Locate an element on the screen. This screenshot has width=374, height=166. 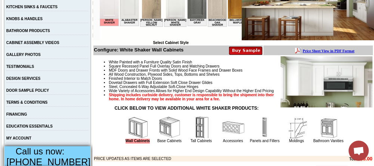
a: Moldings is located at coordinates (296, 141).